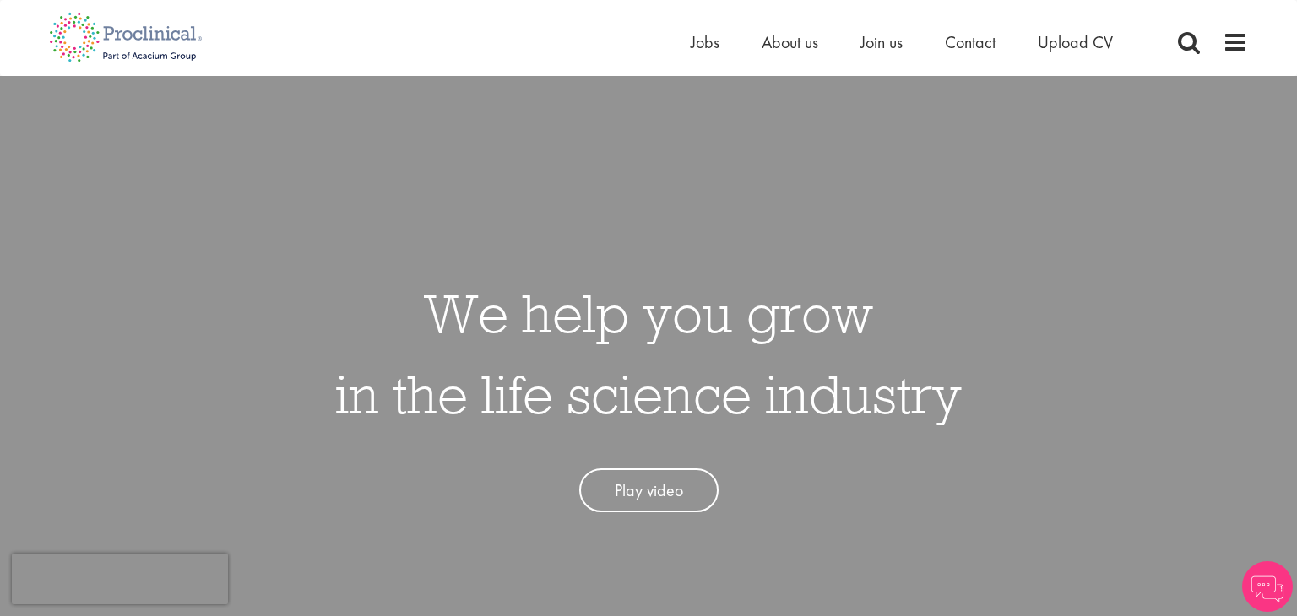 The width and height of the screenshot is (1297, 616). Describe the element at coordinates (881, 42) in the screenshot. I see `a: Join us` at that location.